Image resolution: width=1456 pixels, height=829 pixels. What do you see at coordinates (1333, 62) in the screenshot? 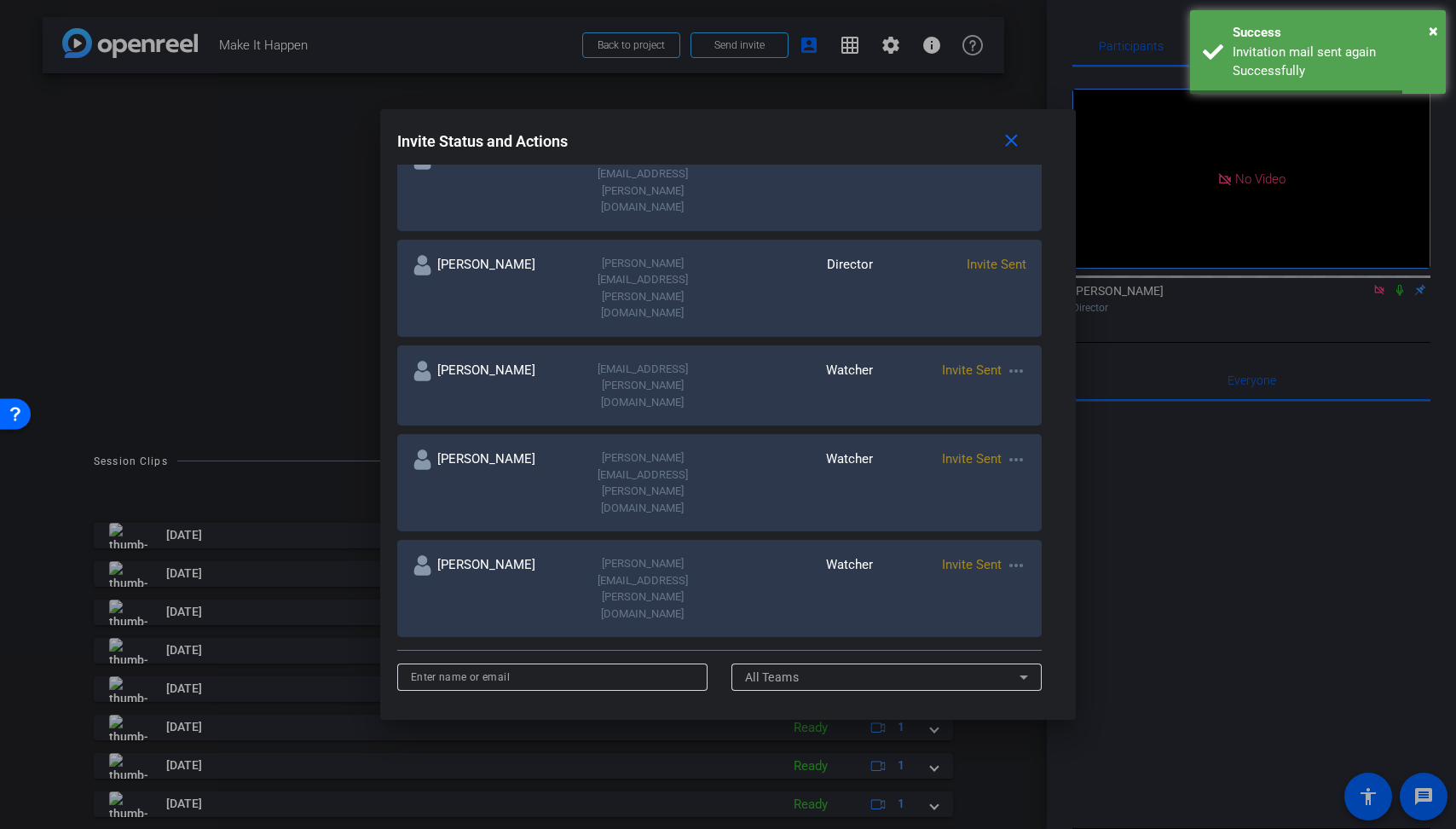
I see `div: Invitation mail sent again Successfully` at bounding box center [1333, 62].